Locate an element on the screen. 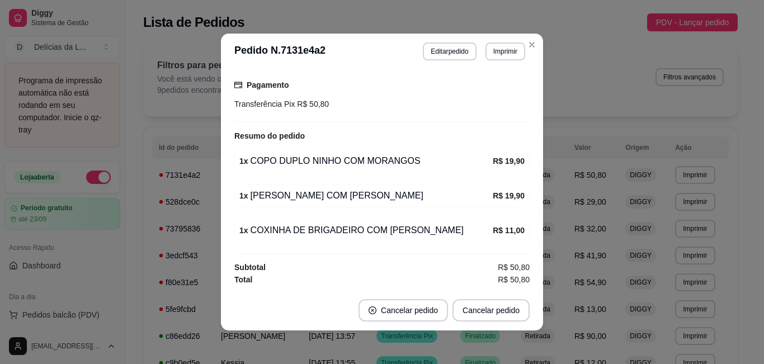  span: close-circle is located at coordinates (372, 310).